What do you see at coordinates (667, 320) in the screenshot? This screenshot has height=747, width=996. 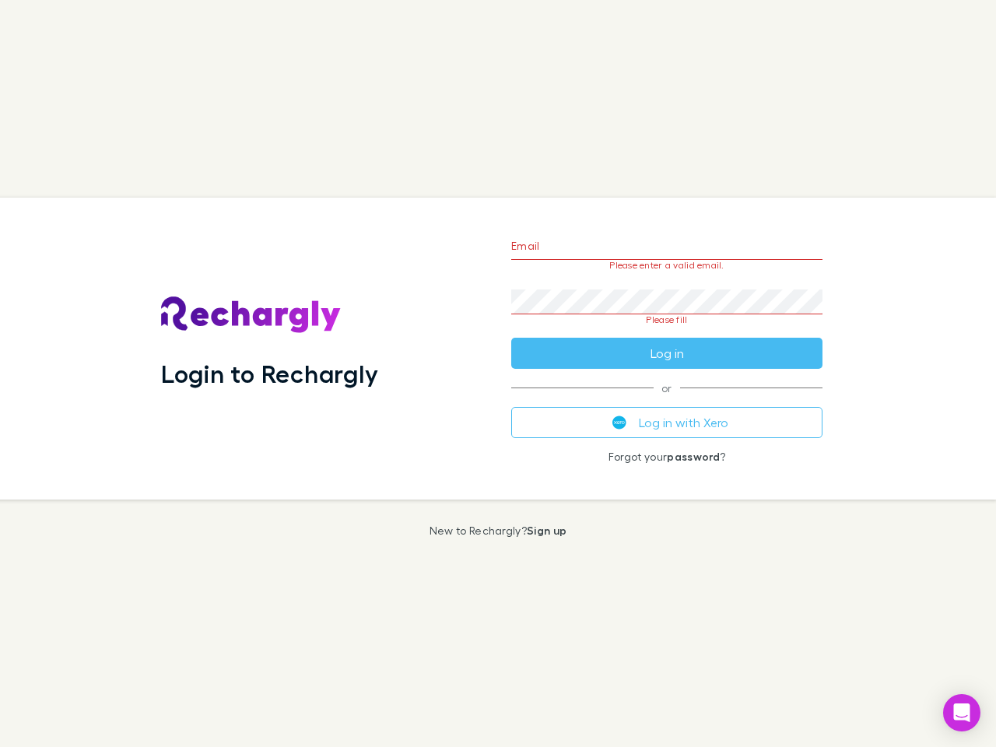 I see `p: Please fill` at bounding box center [667, 320].